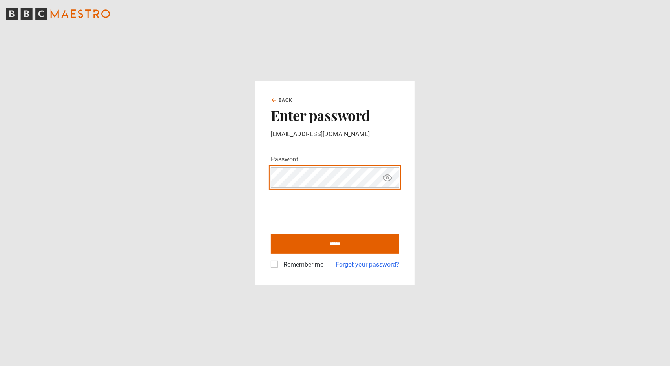 The height and width of the screenshot is (366, 670). Describe the element at coordinates (387, 177) in the screenshot. I see `button: Show password` at that location.